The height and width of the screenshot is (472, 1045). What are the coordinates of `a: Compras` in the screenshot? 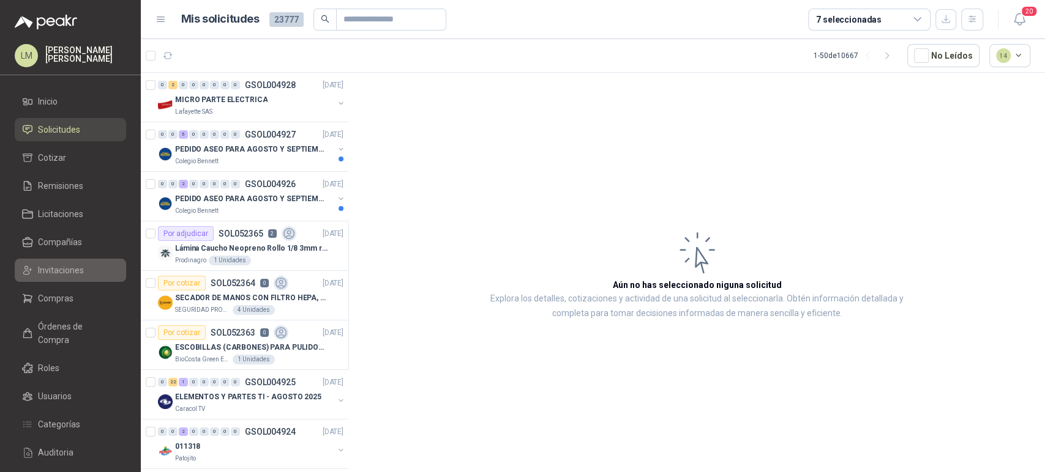 It's located at (70, 299).